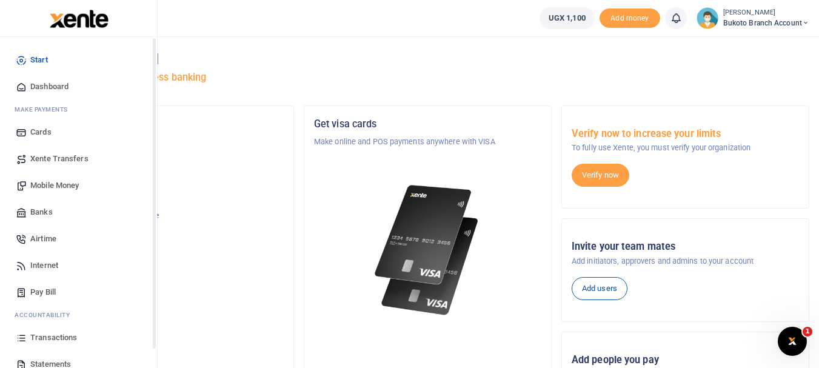 The height and width of the screenshot is (368, 819). I want to click on img: logo-large, so click(79, 19).